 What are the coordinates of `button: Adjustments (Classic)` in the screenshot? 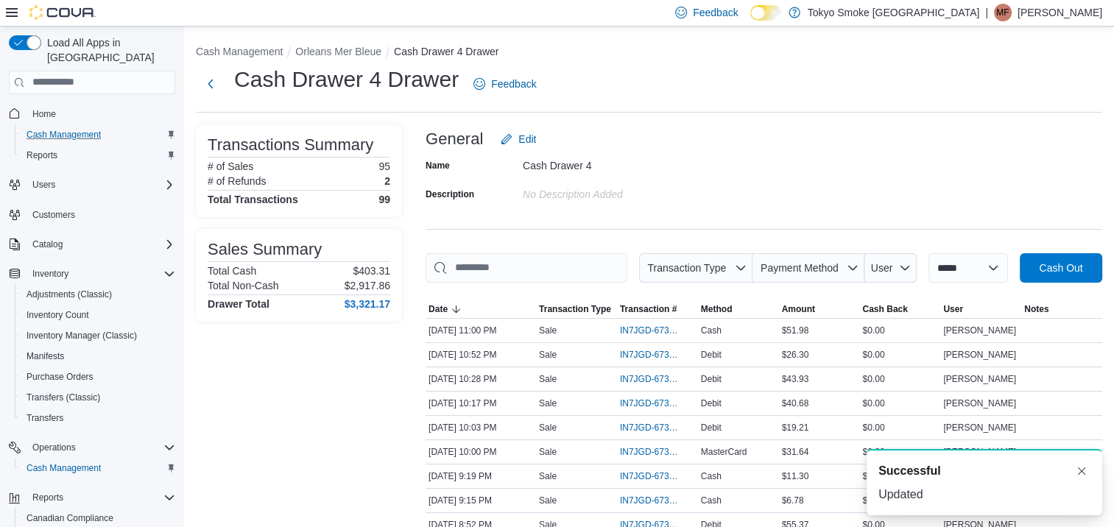 It's located at (98, 294).